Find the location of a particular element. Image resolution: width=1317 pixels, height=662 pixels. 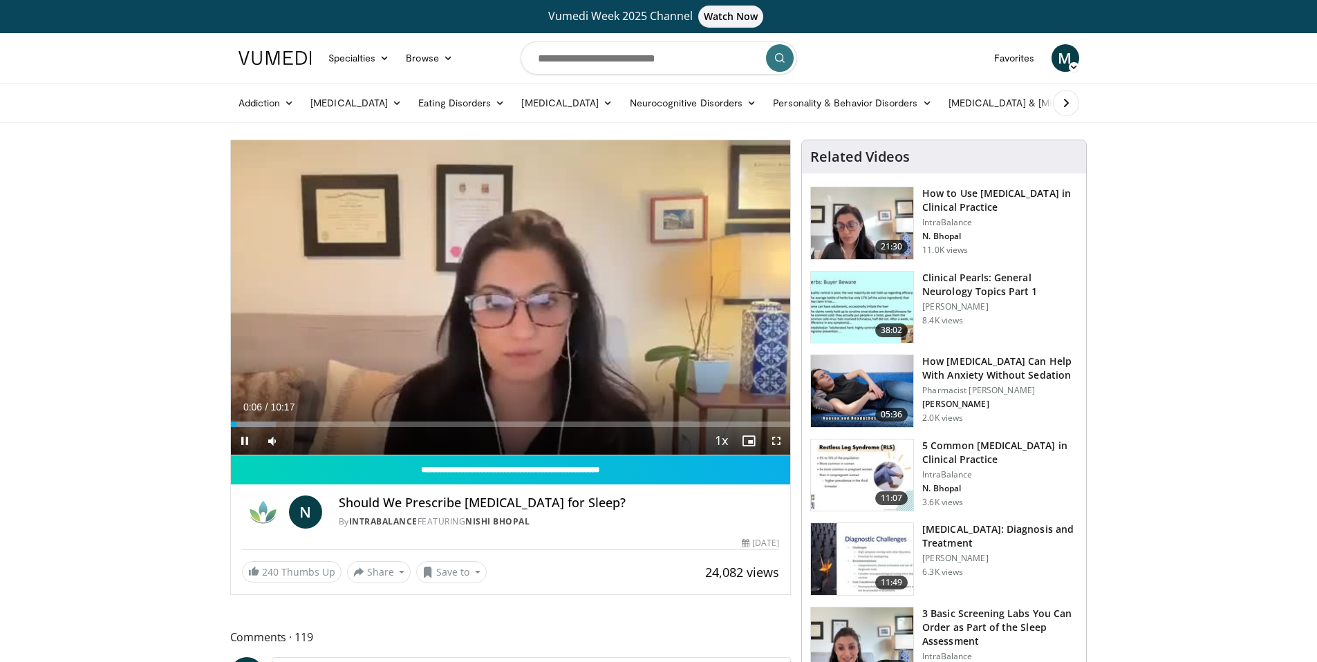

img: 7bfe4765-2bdb-4a7e-8d24-83e30517bd33.150x105_q85_crop-smart_upscale.jpg is located at coordinates (862, 391).